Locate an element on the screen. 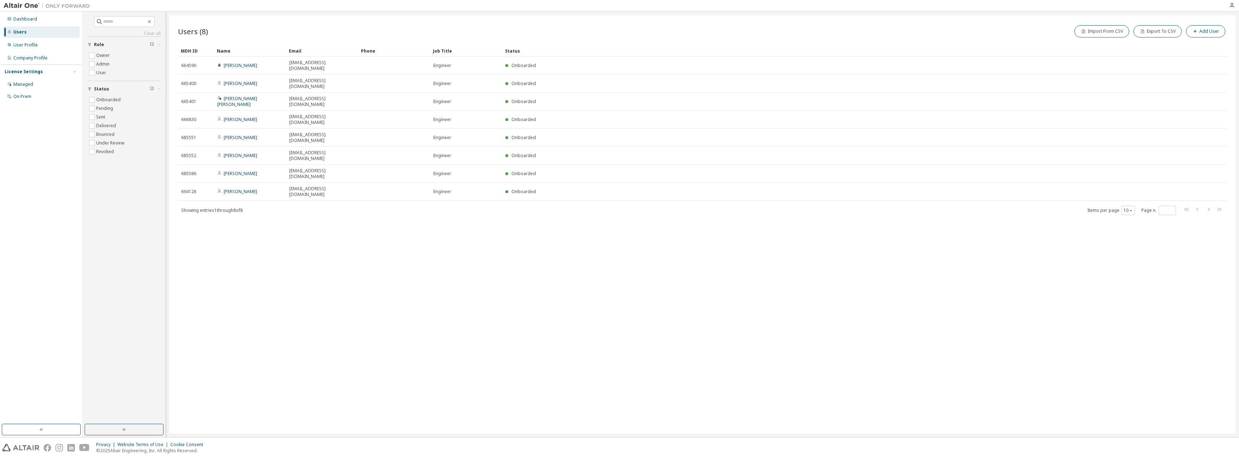 The image size is (1239, 458). button: Status is located at coordinates (124, 89).